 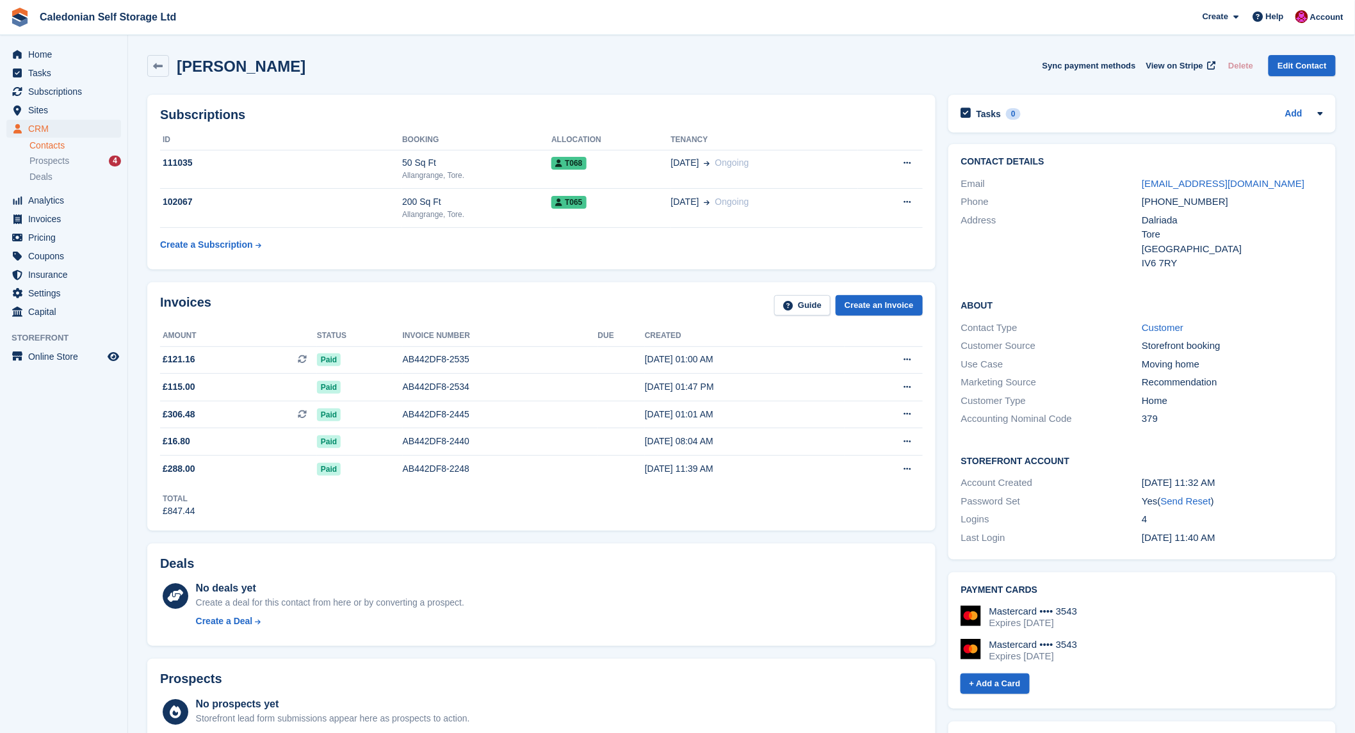 What do you see at coordinates (67, 73) in the screenshot?
I see `span: Tasks` at bounding box center [67, 73].